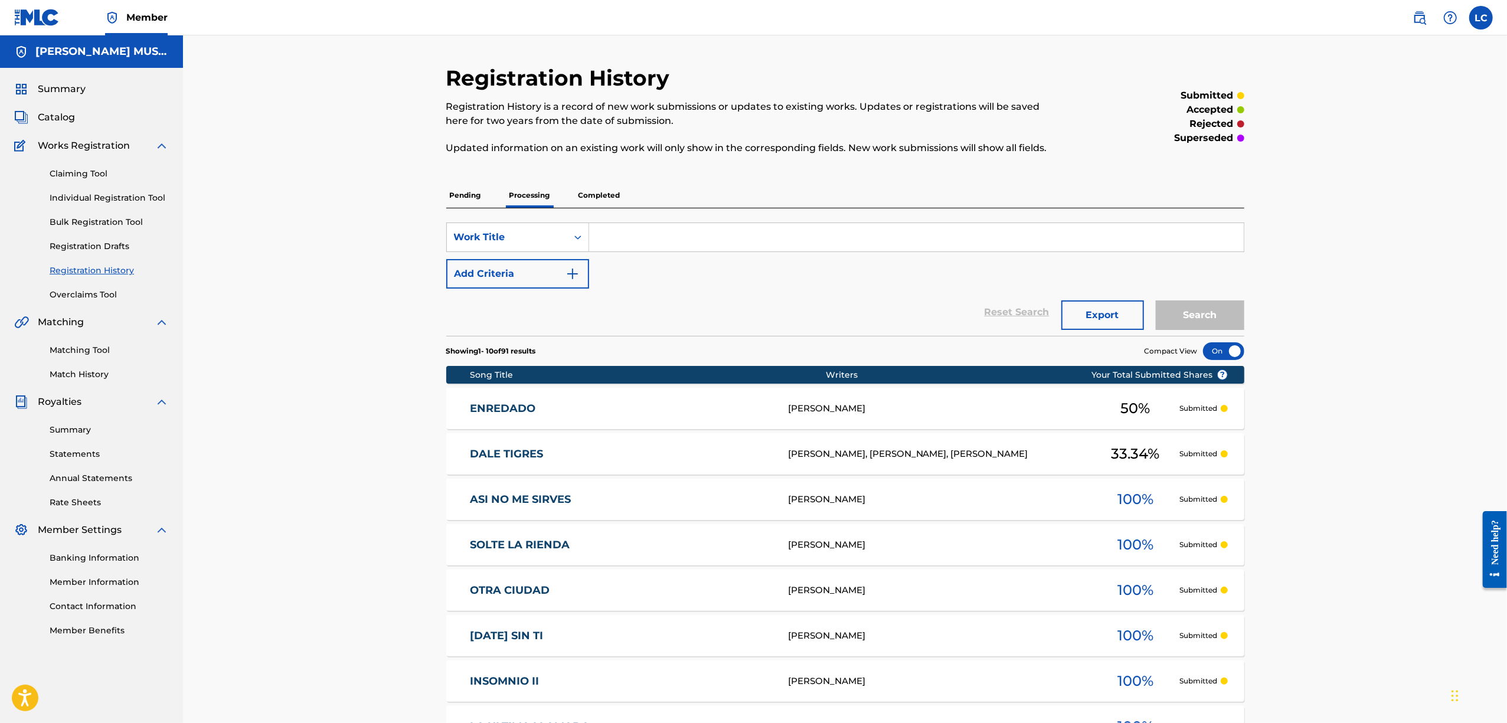 This screenshot has height=723, width=1507. Describe the element at coordinates (21, 117) in the screenshot. I see `img: Catalog` at that location.